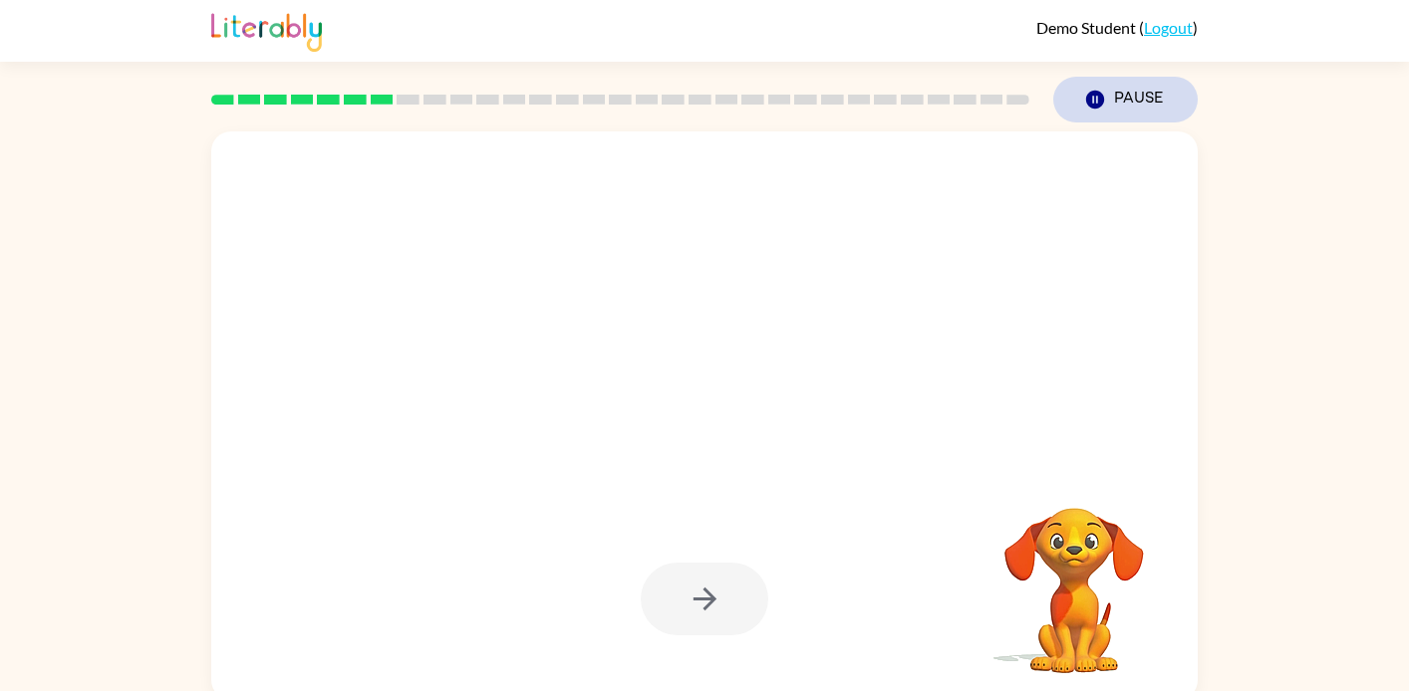 This screenshot has height=691, width=1409. I want to click on img: Literably, so click(266, 30).